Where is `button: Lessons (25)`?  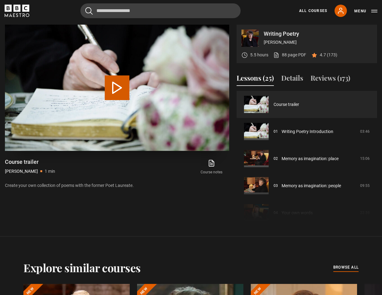 button: Lessons (25) is located at coordinates (255, 79).